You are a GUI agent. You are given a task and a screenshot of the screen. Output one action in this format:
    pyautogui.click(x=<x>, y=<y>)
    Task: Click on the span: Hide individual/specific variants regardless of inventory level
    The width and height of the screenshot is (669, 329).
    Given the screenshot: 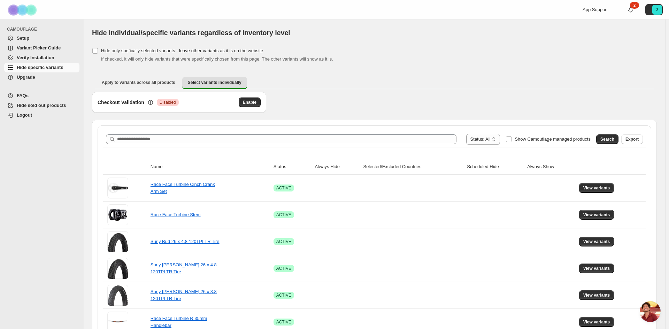 What is the action you would take?
    pyautogui.click(x=191, y=33)
    